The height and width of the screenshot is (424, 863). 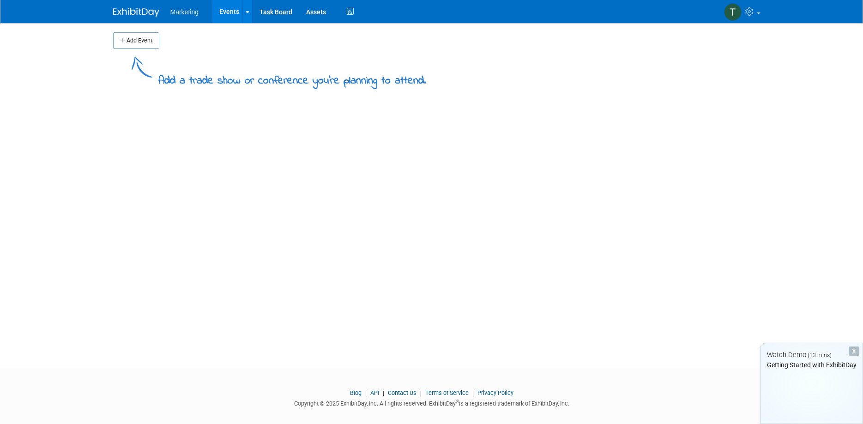 What do you see at coordinates (136, 41) in the screenshot?
I see `button: Add Event` at bounding box center [136, 41].